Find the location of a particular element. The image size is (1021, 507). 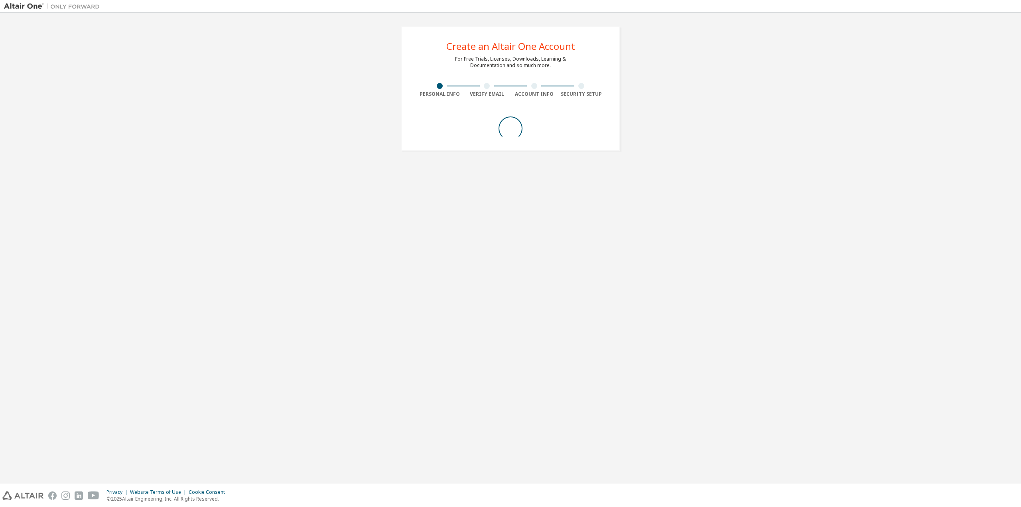

img: altair_logo.svg is located at coordinates (23, 495).